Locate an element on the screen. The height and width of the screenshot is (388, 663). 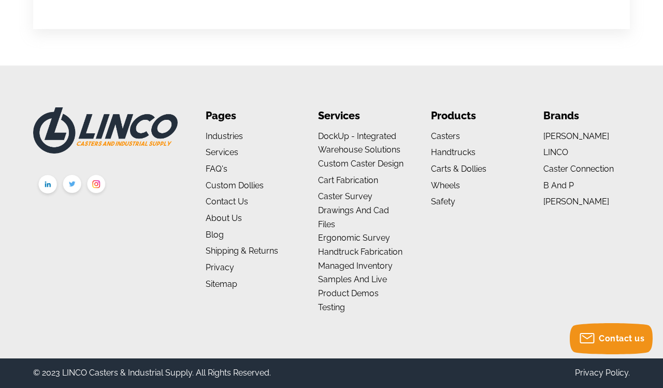
a: Sitemap is located at coordinates (221, 283).